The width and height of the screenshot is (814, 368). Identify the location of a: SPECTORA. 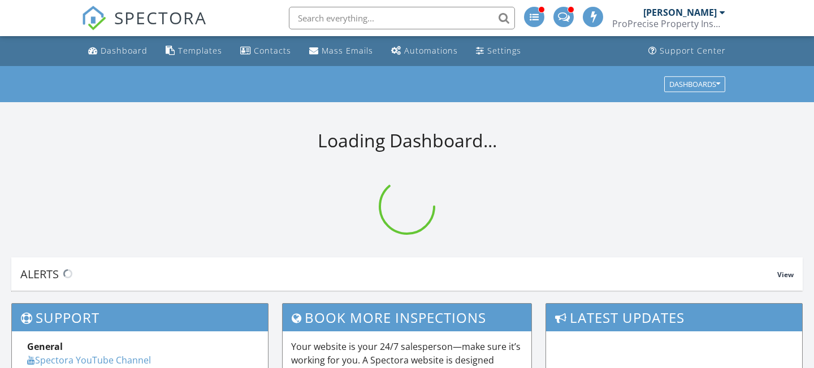
(144, 27).